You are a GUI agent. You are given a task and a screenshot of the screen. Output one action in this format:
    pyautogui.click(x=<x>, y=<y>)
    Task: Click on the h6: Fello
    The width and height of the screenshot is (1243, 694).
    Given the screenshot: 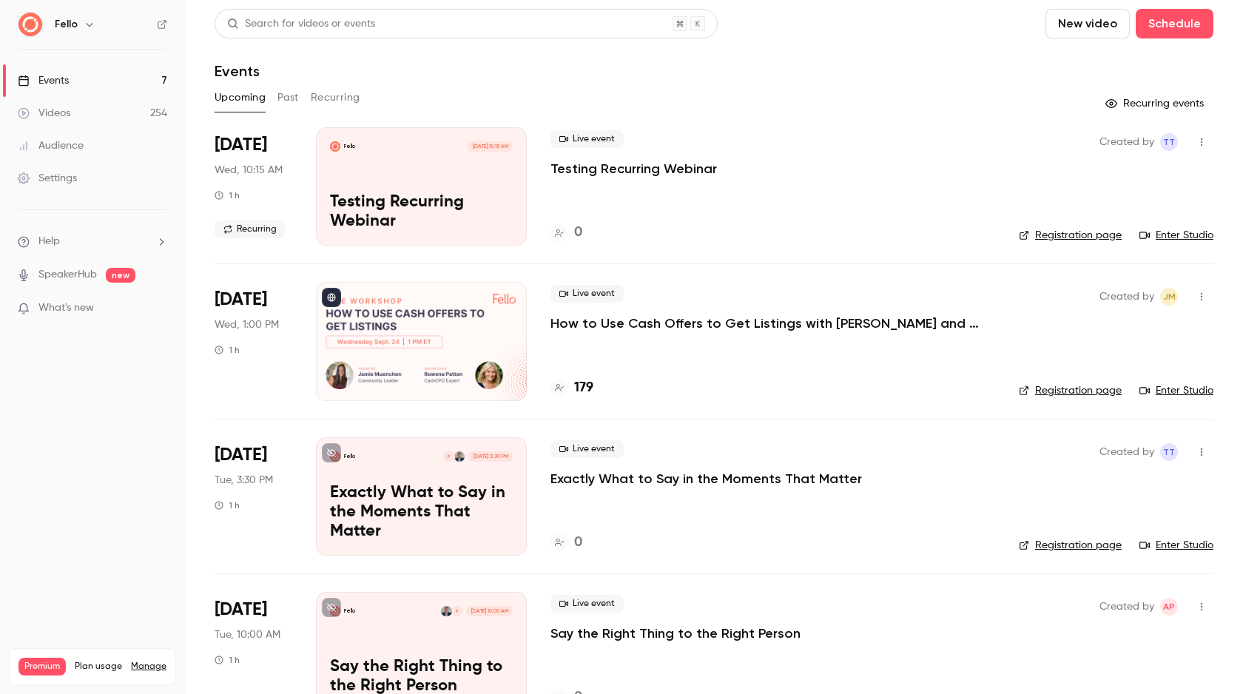 What is the action you would take?
    pyautogui.click(x=66, y=24)
    